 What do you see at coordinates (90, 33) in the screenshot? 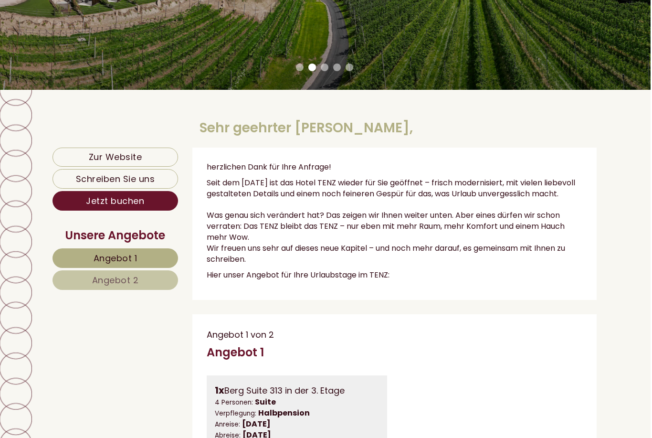
I see `div: Hotel Tenz` at bounding box center [90, 33].